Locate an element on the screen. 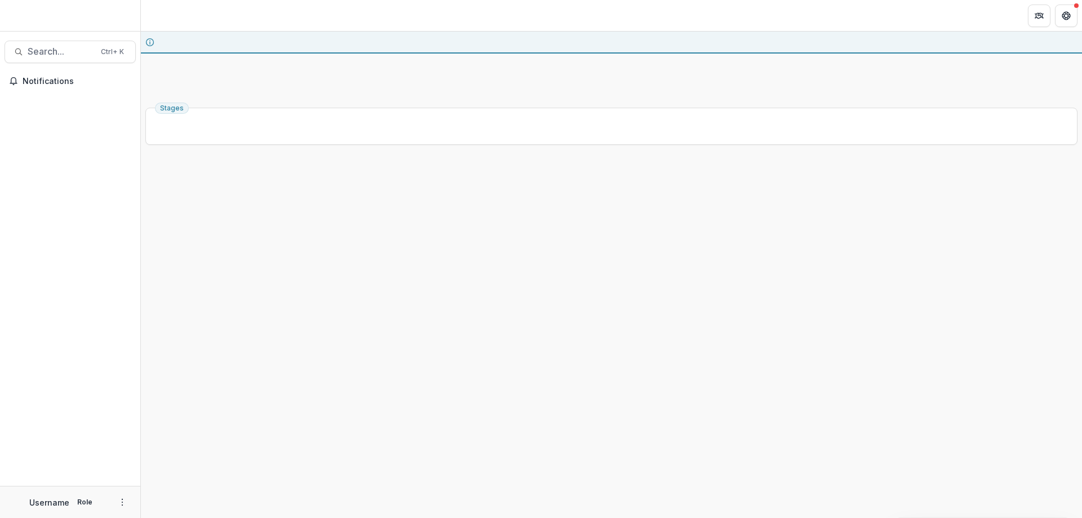  span: Stages is located at coordinates (172, 108).